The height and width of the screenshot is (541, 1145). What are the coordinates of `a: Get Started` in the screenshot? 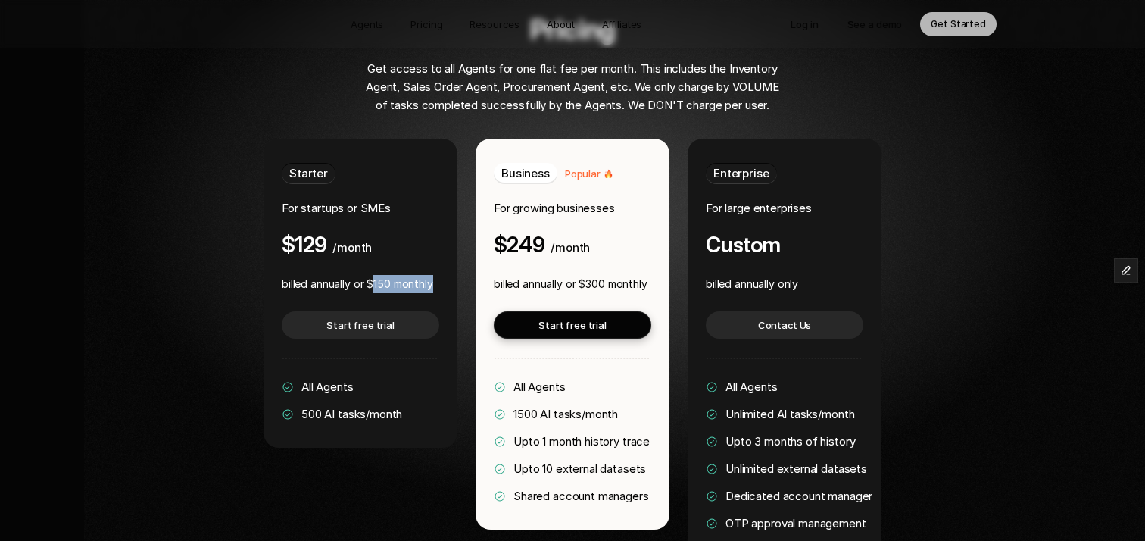 It's located at (958, 24).